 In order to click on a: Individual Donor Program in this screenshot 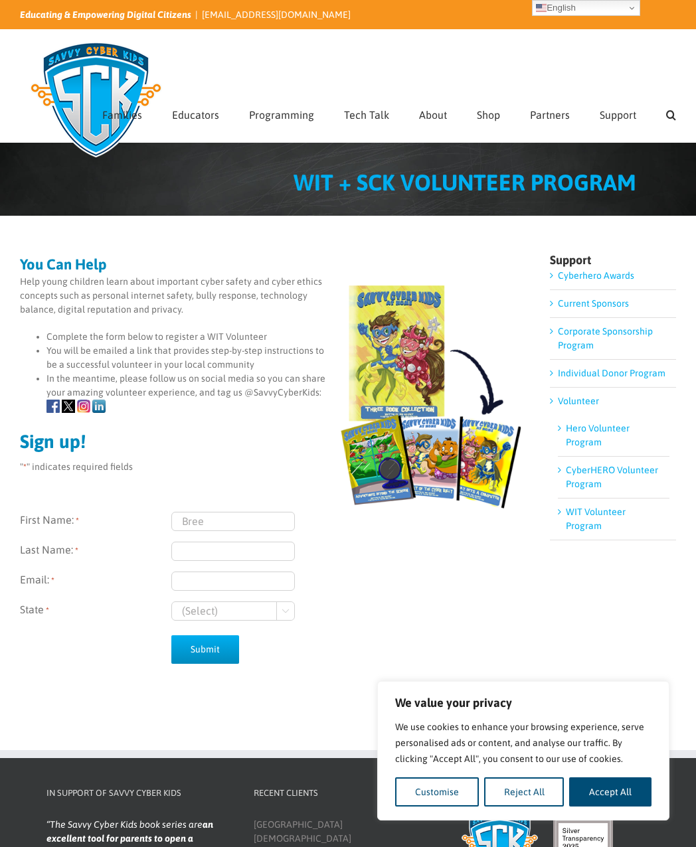, I will do `click(612, 373)`.